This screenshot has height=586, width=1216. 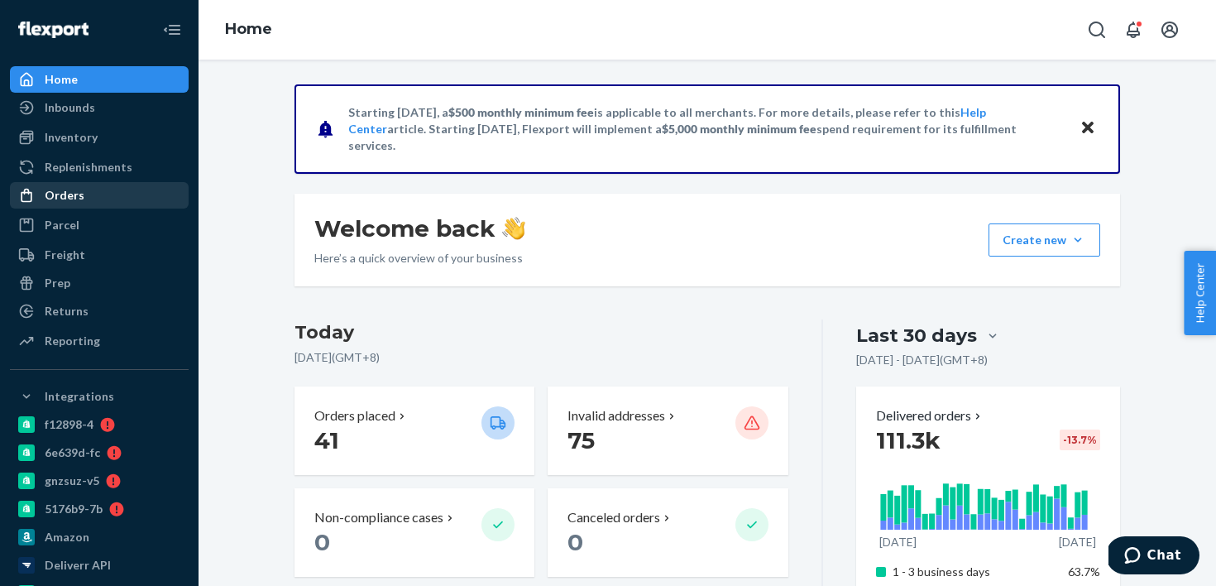 I want to click on div: Deliverr API, so click(x=78, y=565).